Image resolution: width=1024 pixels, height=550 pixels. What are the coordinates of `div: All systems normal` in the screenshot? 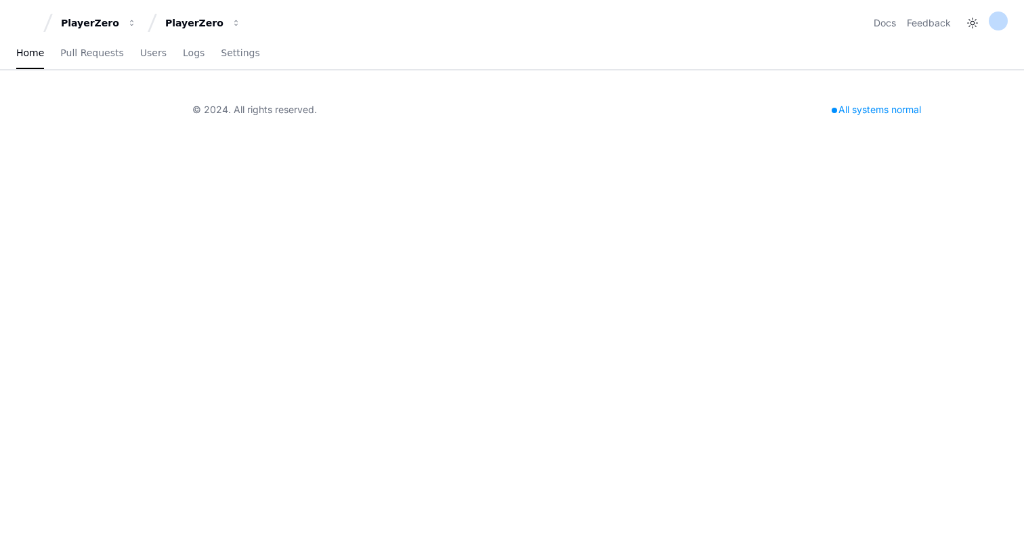 It's located at (877, 110).